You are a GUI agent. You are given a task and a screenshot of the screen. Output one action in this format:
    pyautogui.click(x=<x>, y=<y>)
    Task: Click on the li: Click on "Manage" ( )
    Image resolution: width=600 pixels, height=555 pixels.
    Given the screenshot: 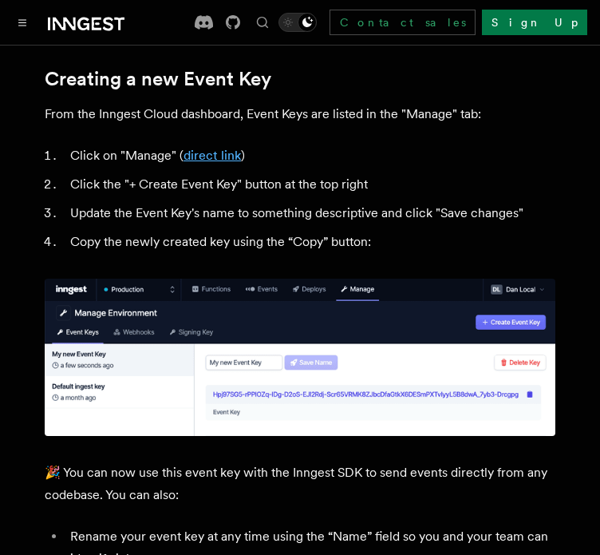 What is the action you would take?
    pyautogui.click(x=311, y=156)
    